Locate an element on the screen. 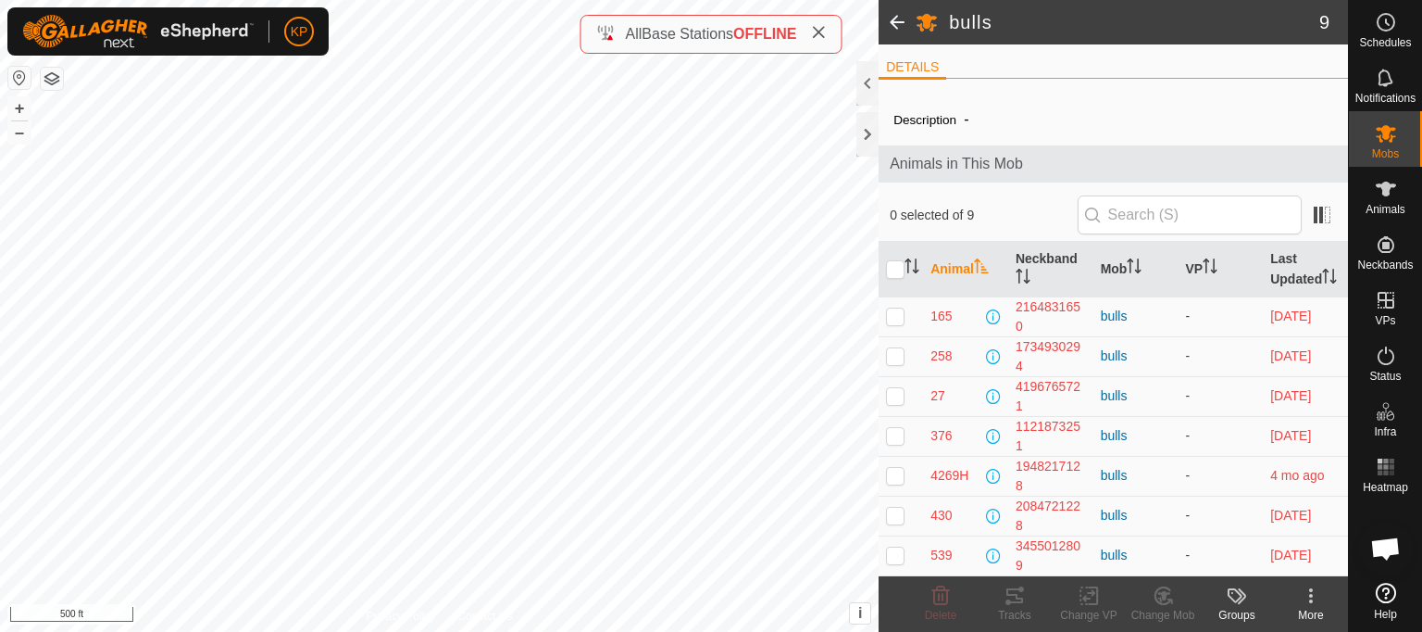 The height and width of the screenshot is (632, 1422). span: 165 is located at coordinates (941, 316).